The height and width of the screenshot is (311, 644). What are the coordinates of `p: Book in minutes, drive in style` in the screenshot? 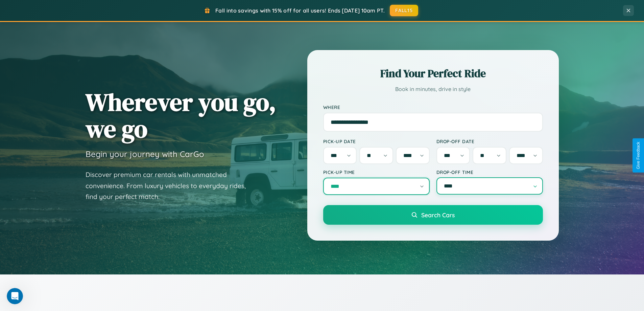 It's located at (433, 89).